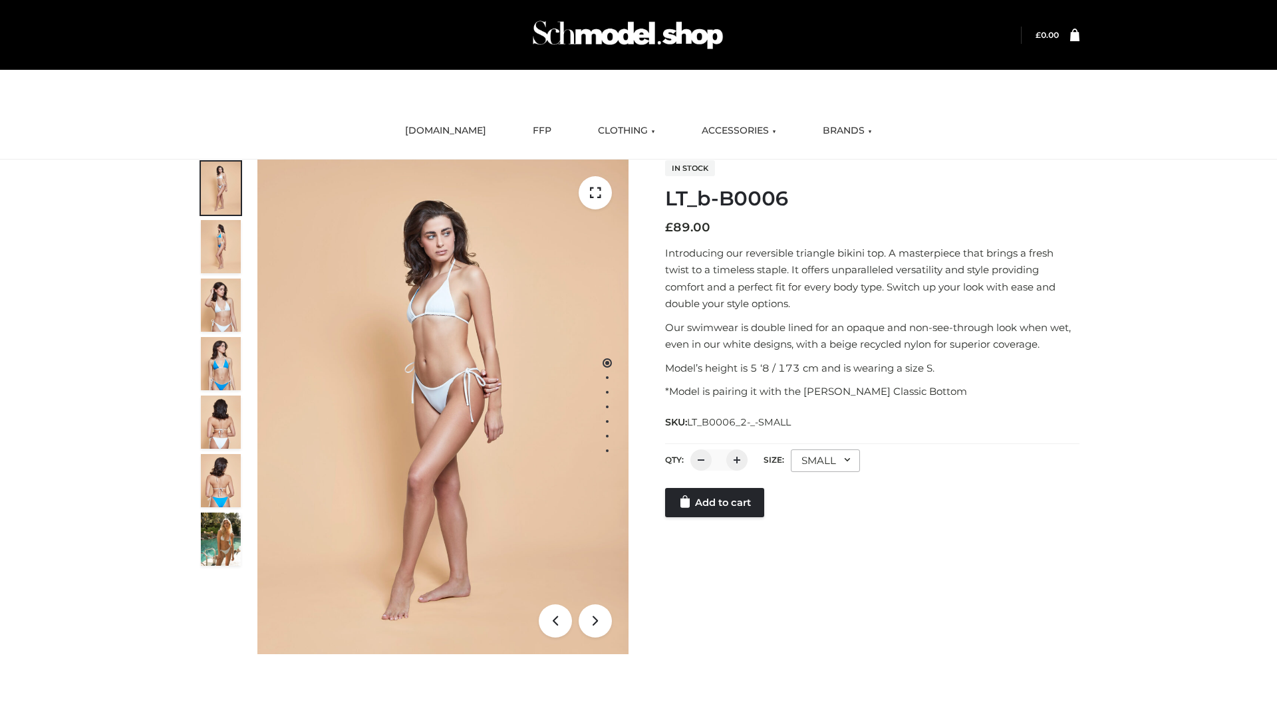 This screenshot has height=718, width=1277. What do you see at coordinates (221, 188) in the screenshot?
I see `img: ArielClassicBikiniTop_CloudNine_AzureSky_OW114ECO_1-scaled.jpg` at bounding box center [221, 188].